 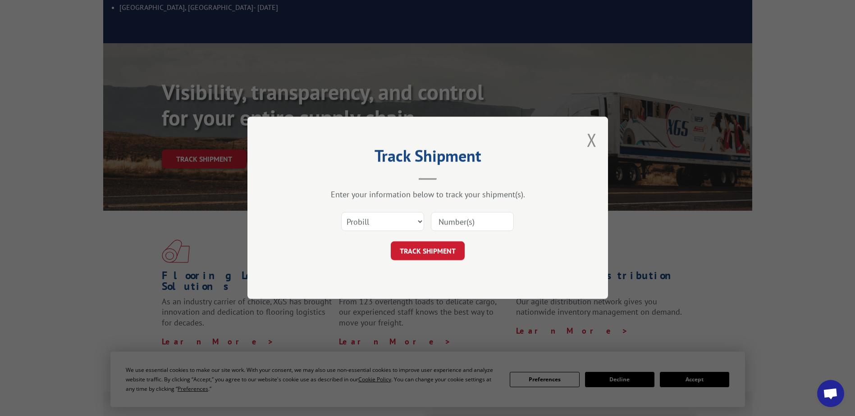 What do you see at coordinates (428, 158) in the screenshot?
I see `h2: Track Shipment` at bounding box center [428, 158].